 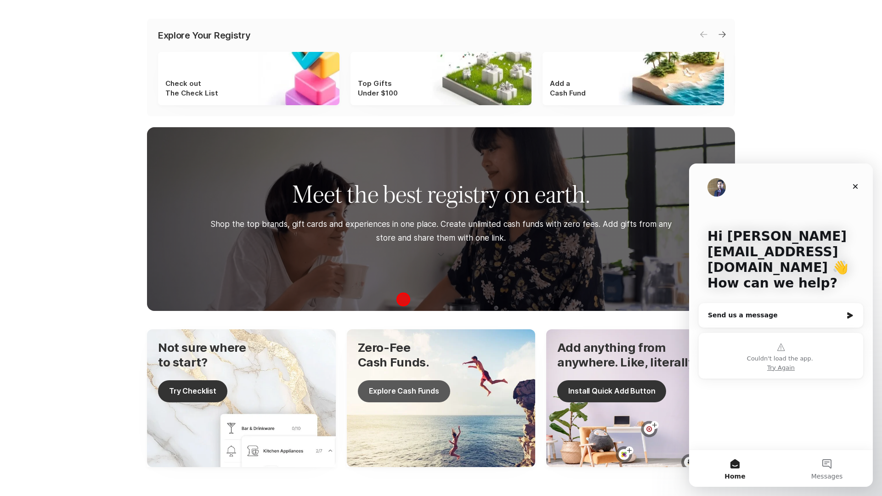 What do you see at coordinates (28, 24) in the screenshot?
I see `img: Profile image for Kaiwalya` at bounding box center [28, 24].